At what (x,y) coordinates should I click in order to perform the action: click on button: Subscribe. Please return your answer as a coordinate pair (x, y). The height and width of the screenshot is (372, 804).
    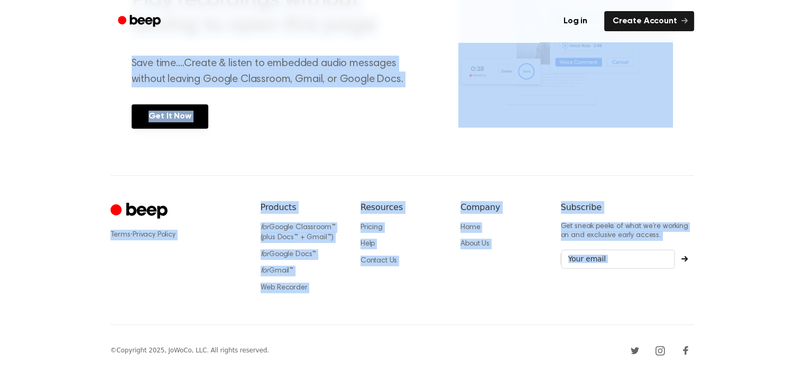
    Looking at the image, I should click on (685, 259).